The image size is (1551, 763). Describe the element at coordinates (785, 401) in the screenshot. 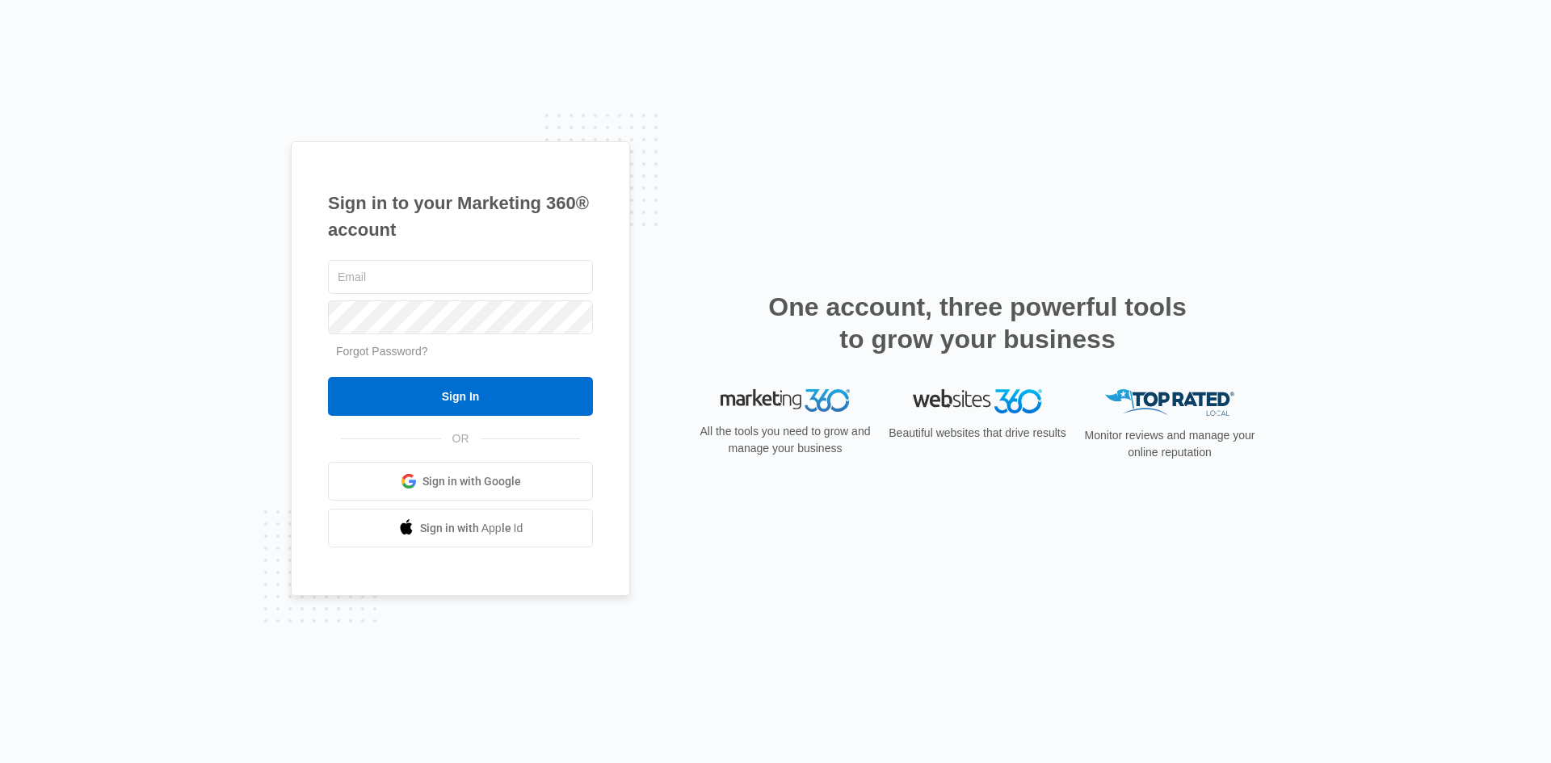

I see `img: Marketing 360` at that location.